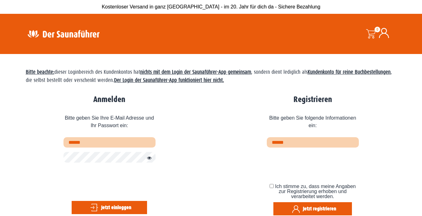 Image resolution: width=422 pixels, height=216 pixels. I want to click on button: Jetzt einloggen, so click(109, 208).